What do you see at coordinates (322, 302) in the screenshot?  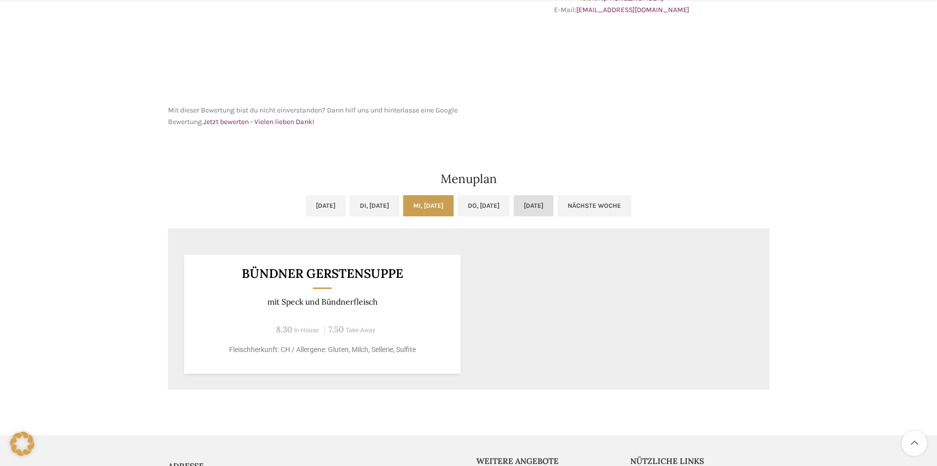 I see `p: mit Speck und Bündnerfleisch` at bounding box center [322, 302].